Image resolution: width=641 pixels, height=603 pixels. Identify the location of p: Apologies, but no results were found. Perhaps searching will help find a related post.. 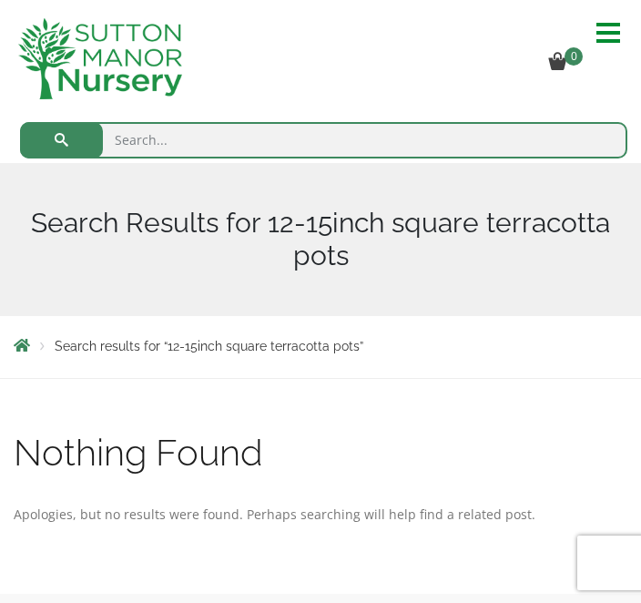
(321, 515).